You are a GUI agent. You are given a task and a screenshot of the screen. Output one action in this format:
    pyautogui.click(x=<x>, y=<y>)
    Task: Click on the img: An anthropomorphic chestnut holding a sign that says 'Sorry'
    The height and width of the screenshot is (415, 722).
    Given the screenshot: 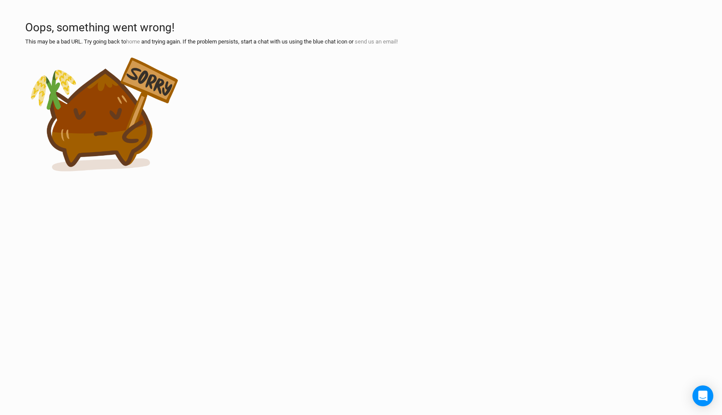 What is the action you would take?
    pyautogui.click(x=103, y=115)
    